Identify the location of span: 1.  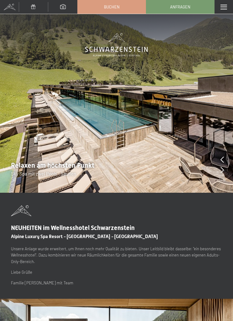
(219, 179).